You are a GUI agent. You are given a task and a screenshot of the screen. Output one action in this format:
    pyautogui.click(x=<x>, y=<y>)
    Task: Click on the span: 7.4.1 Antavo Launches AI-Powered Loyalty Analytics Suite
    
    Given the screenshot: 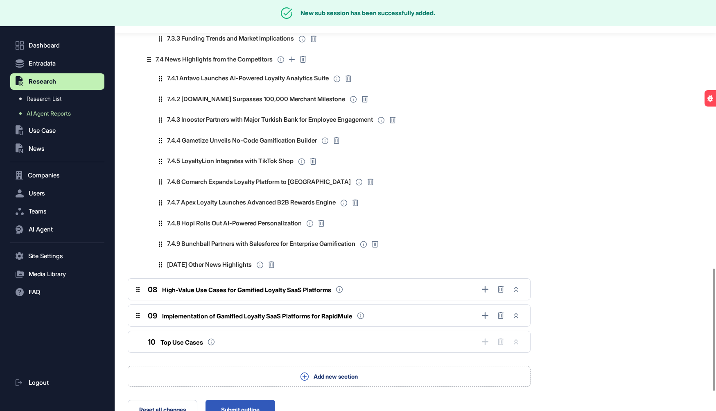 What is the action you would take?
    pyautogui.click(x=248, y=78)
    